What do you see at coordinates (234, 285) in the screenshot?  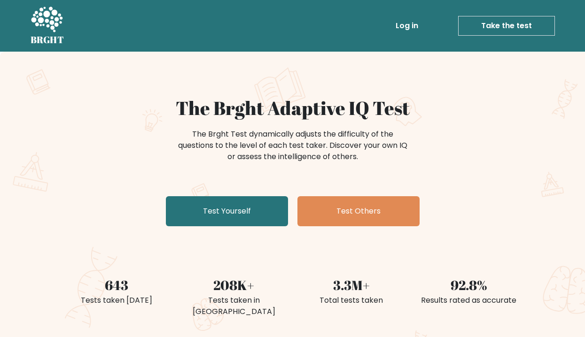 I see `div: 208K+` at bounding box center [234, 285].